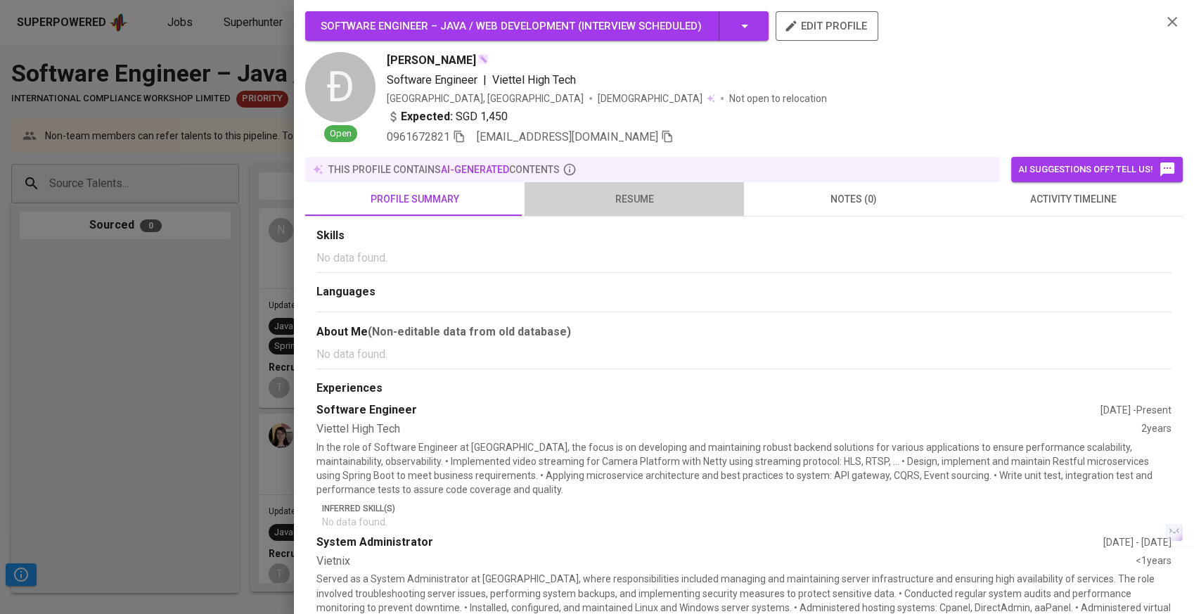 The height and width of the screenshot is (614, 1194). What do you see at coordinates (418, 136) in the screenshot?
I see `span: 0961672821` at bounding box center [418, 136].